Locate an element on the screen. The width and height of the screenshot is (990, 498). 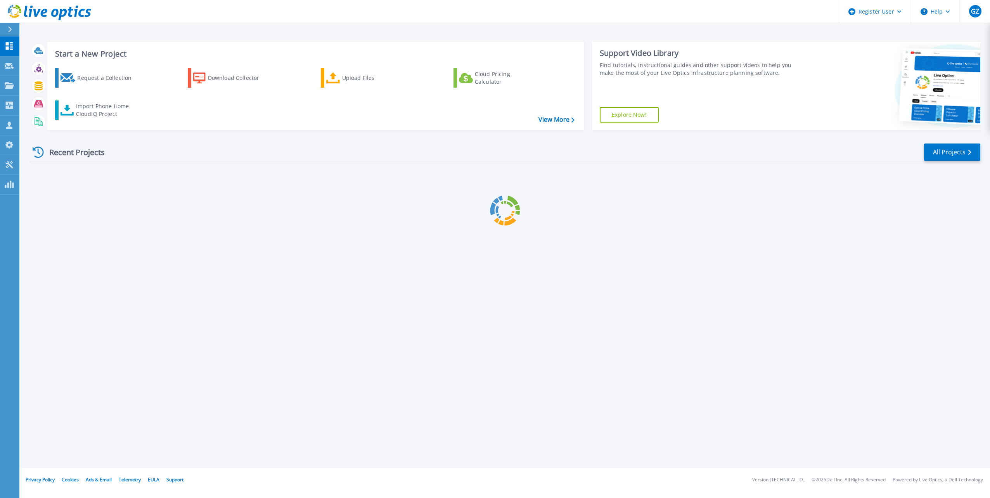
a: Telemetry is located at coordinates (130, 479).